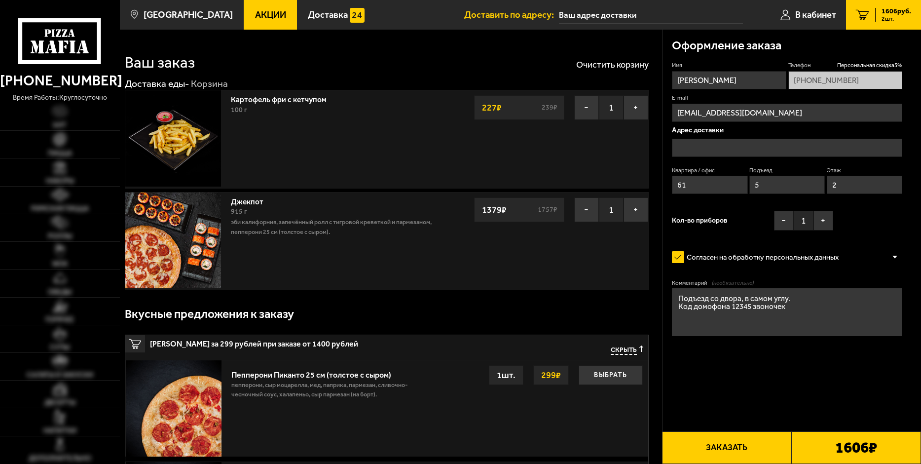 This screenshot has width=921, height=464. What do you see at coordinates (816, 15) in the screenshot?
I see `span: В кабинет` at bounding box center [816, 15].